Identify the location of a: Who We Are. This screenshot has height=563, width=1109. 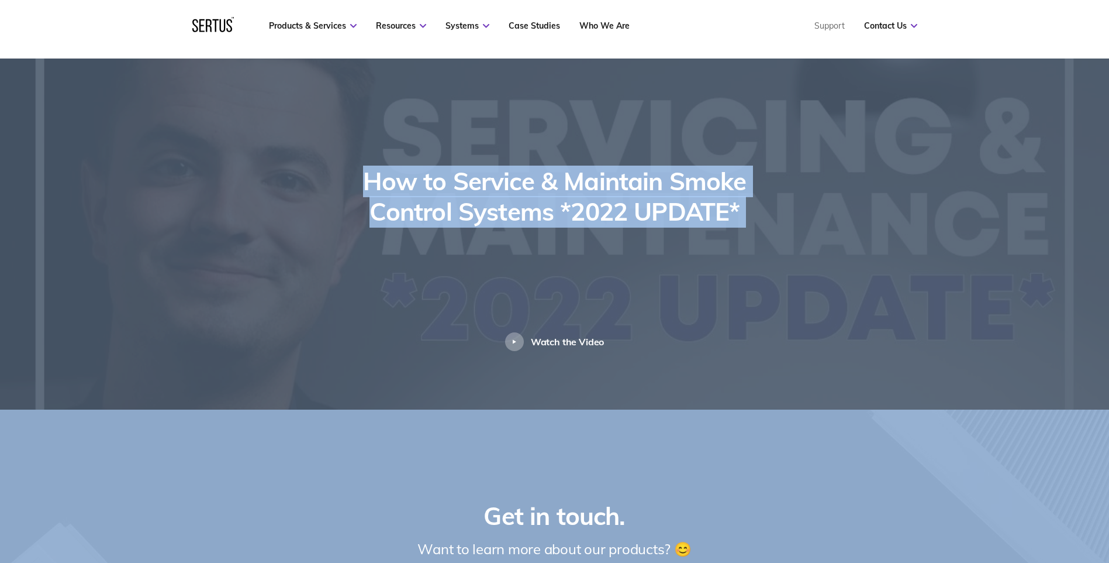
(605, 26).